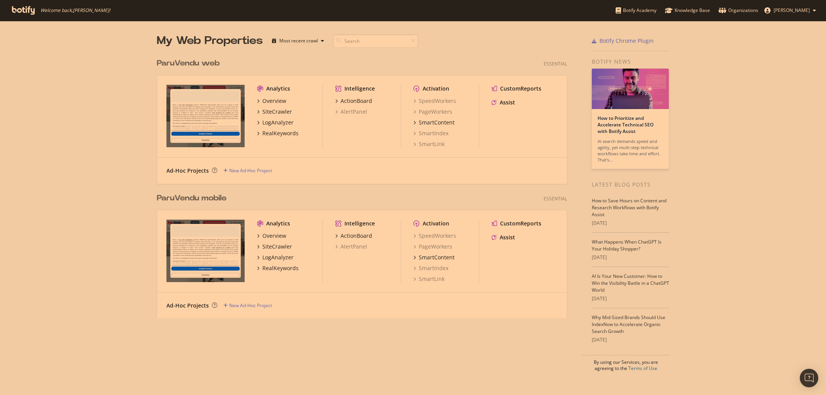 This screenshot has width=826, height=395. What do you see at coordinates (626, 124) in the screenshot?
I see `a: How to Prioritize and Accelerate Technical SEO with Botify Assist` at bounding box center [626, 124].